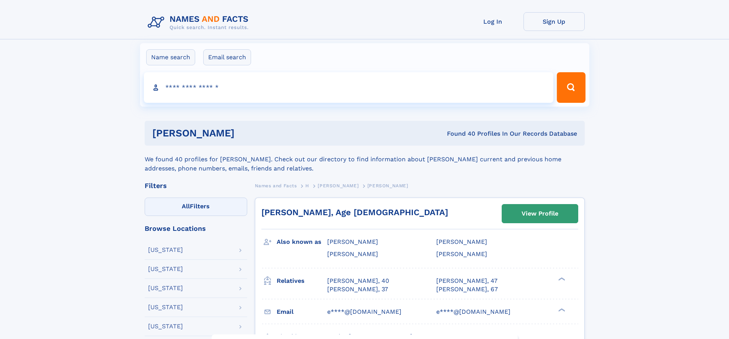  I want to click on a: Names and Facts, so click(276, 185).